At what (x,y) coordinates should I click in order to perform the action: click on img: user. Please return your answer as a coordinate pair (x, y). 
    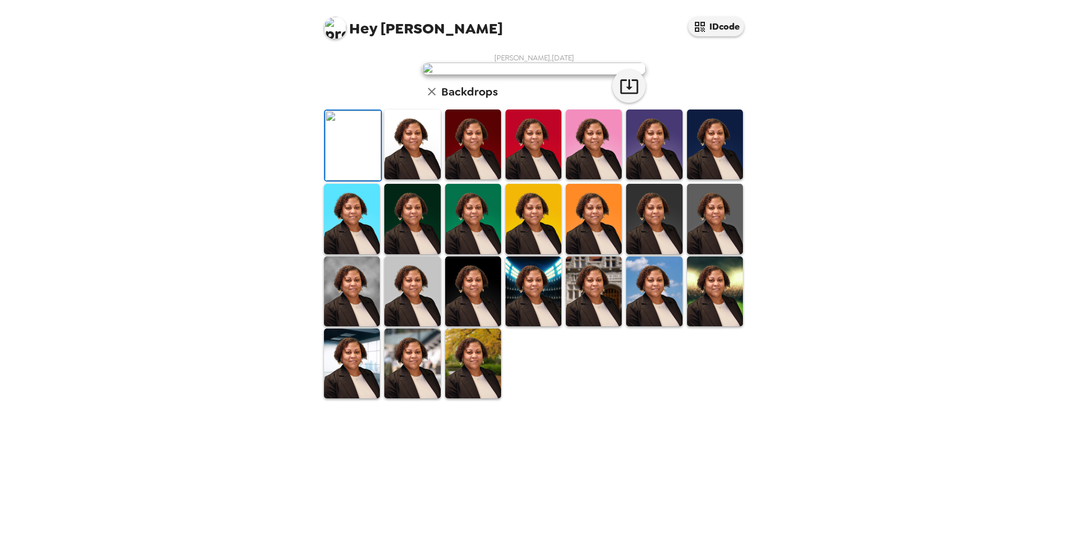
    Looking at the image, I should click on (534, 69).